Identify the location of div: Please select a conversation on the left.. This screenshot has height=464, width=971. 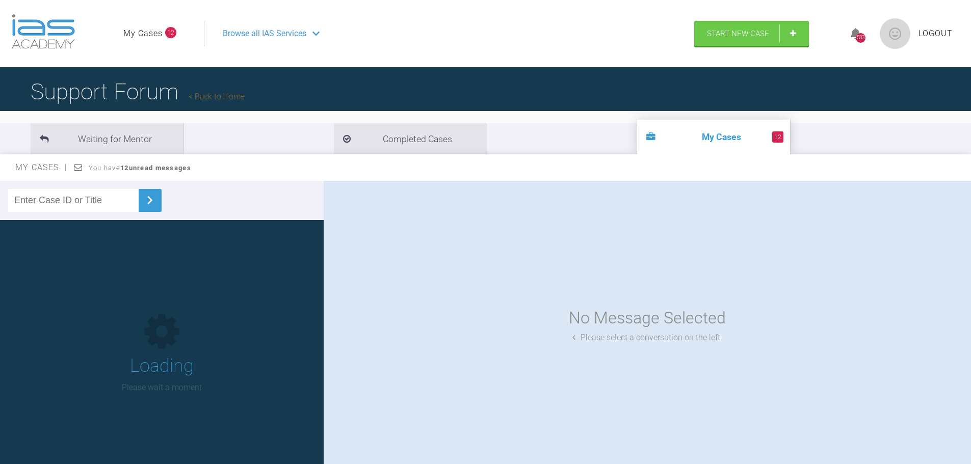
(647, 338).